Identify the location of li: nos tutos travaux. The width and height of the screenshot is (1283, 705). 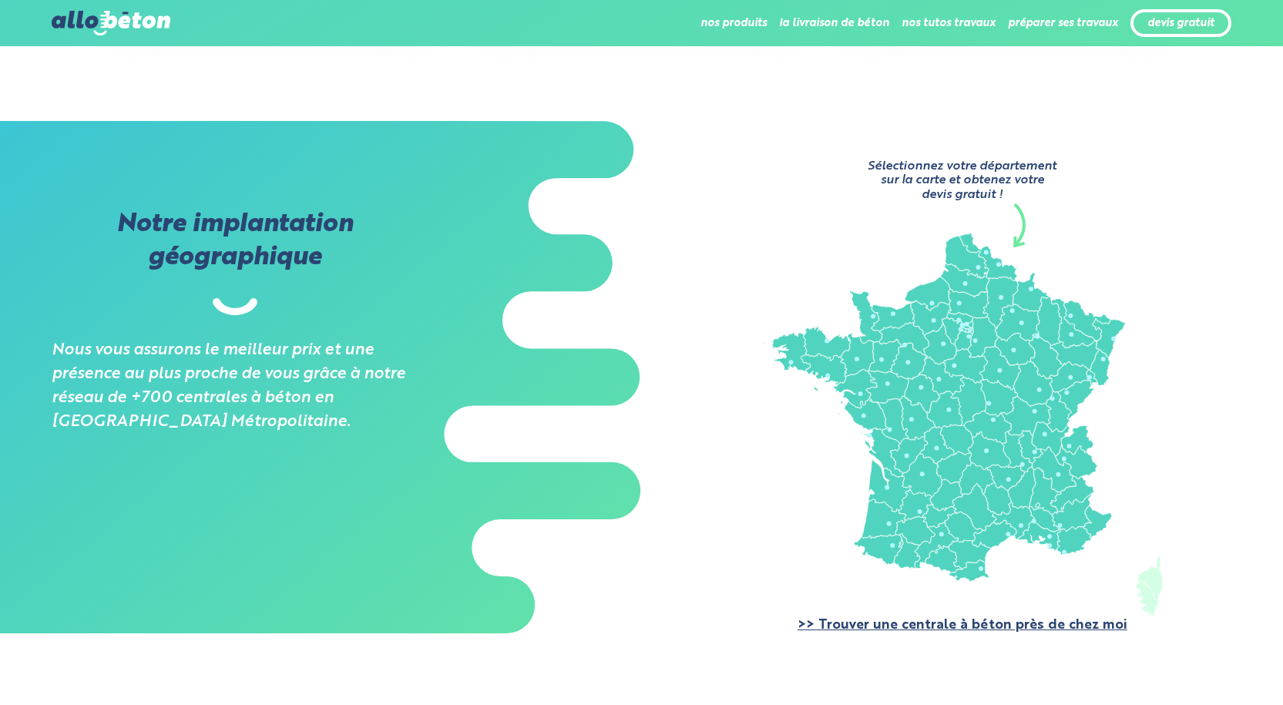
(948, 23).